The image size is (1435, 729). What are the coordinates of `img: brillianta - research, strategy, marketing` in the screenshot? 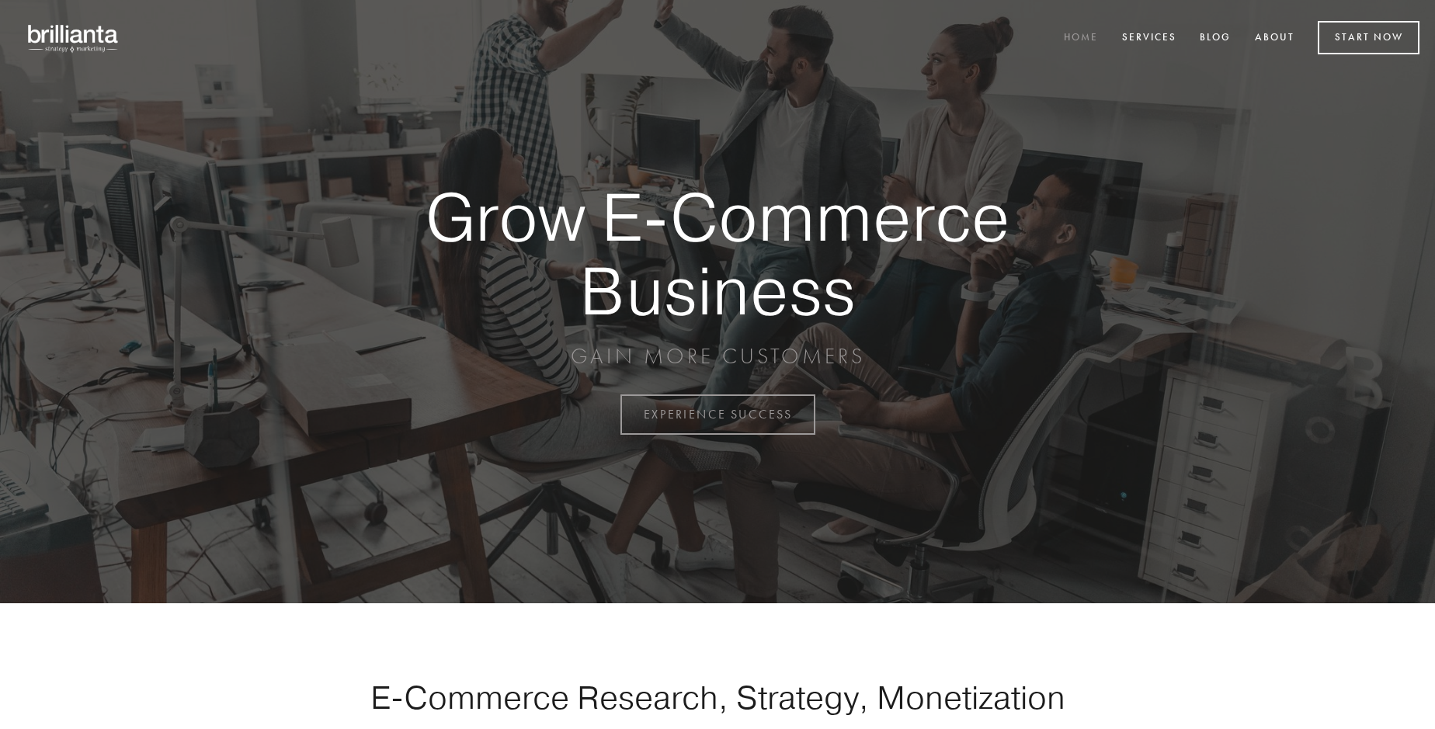 It's located at (74, 38).